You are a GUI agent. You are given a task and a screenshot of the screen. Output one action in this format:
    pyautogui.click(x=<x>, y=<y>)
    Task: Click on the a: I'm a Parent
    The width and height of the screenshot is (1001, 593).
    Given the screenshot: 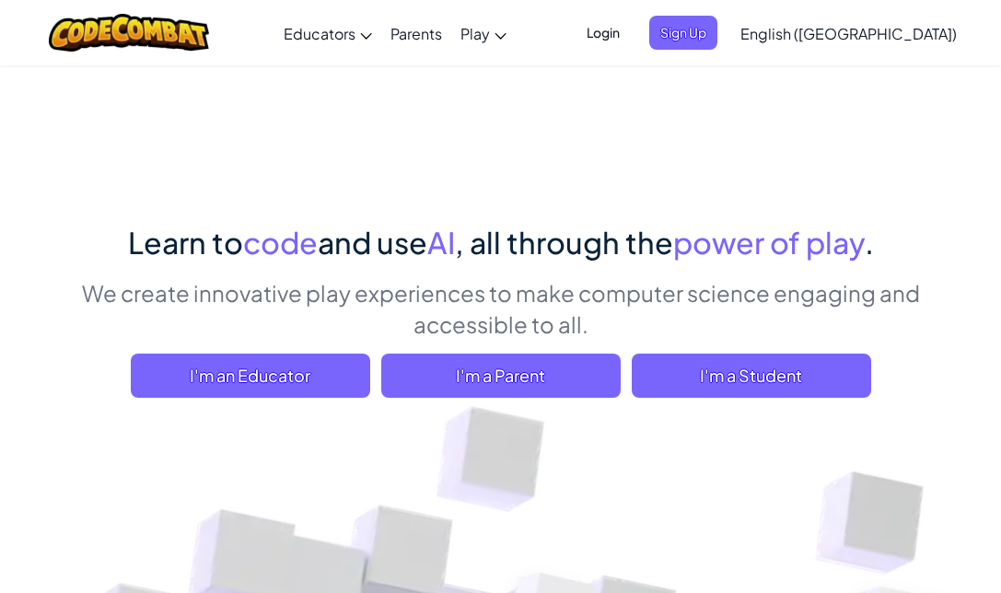 What is the action you would take?
    pyautogui.click(x=501, y=376)
    